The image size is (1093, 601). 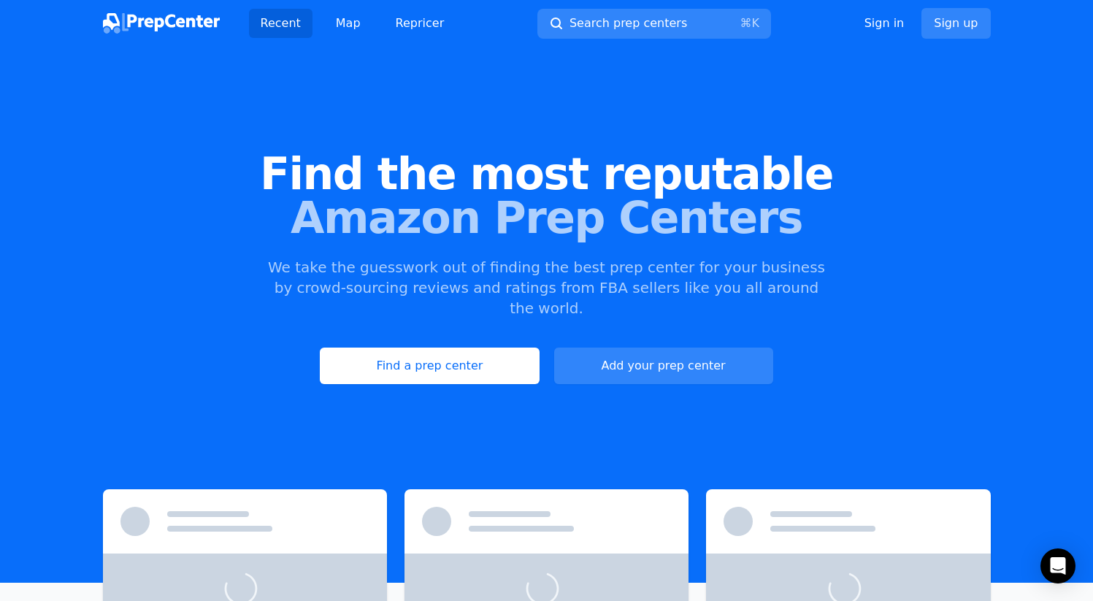 I want to click on span: Amazon Prep Centers, so click(x=546, y=218).